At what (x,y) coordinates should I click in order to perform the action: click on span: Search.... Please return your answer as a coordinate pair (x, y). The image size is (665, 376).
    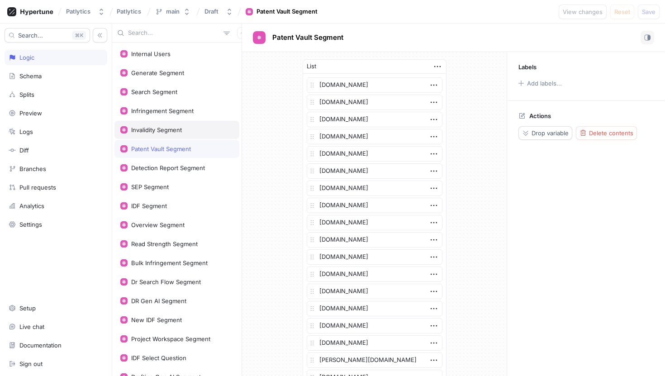
    Looking at the image, I should click on (30, 35).